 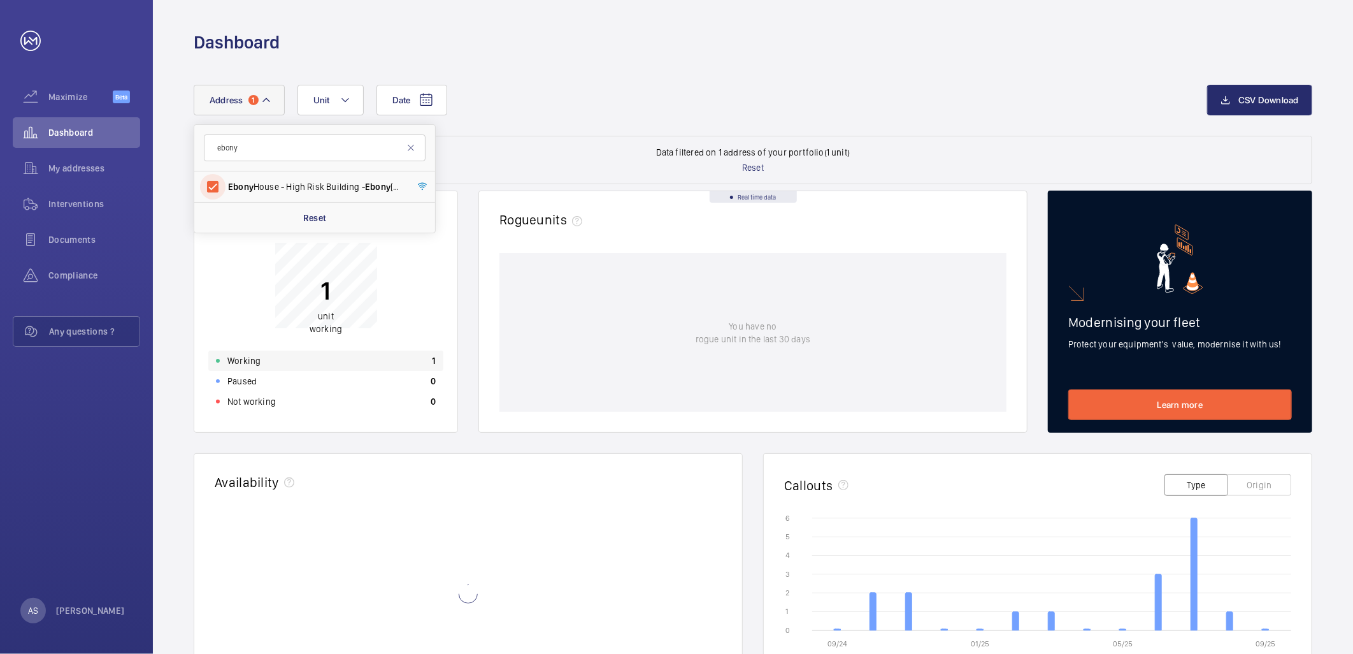 What do you see at coordinates (94, 133) in the screenshot?
I see `span: Dashboard` at bounding box center [94, 133].